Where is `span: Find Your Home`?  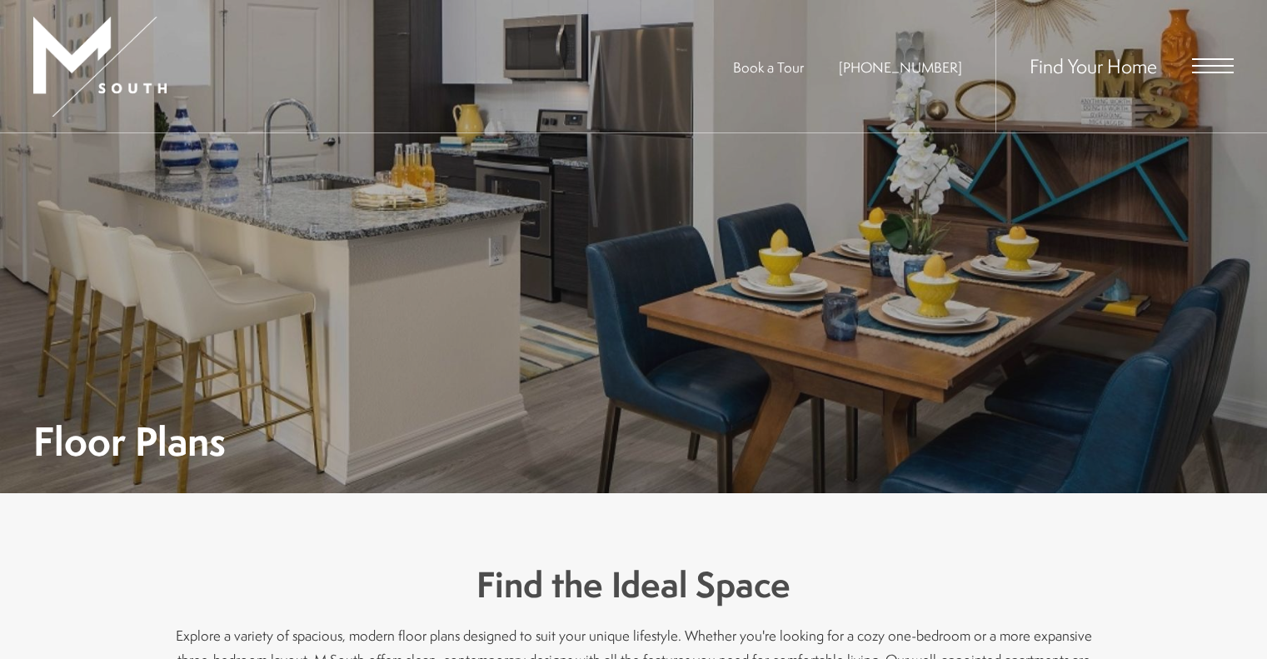 span: Find Your Home is located at coordinates (1093, 66).